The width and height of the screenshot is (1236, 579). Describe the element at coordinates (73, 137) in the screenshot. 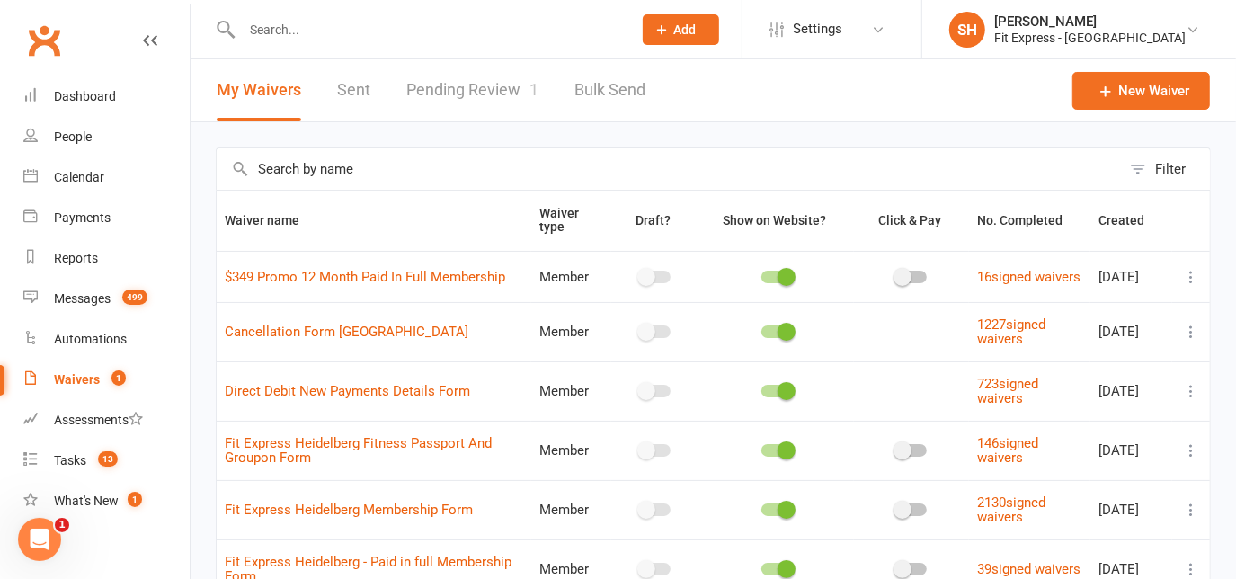

I see `div: People` at that location.